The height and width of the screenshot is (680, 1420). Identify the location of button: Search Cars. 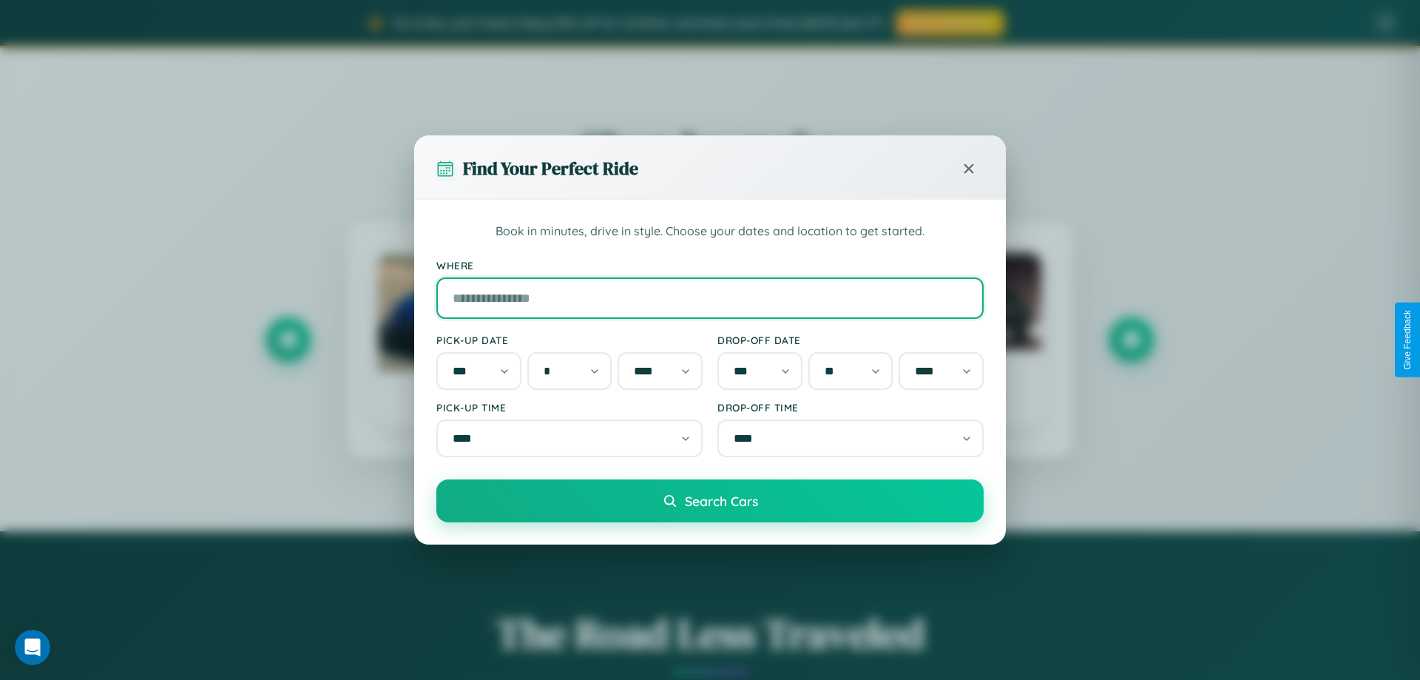
(710, 501).